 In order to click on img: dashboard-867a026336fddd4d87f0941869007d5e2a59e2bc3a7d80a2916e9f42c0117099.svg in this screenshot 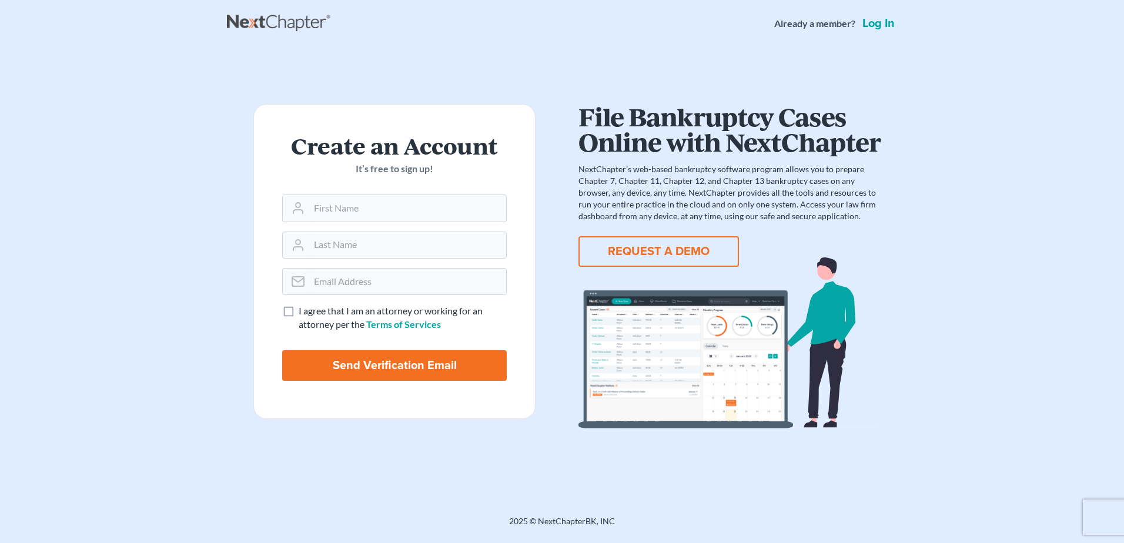, I will do `click(730, 343)`.